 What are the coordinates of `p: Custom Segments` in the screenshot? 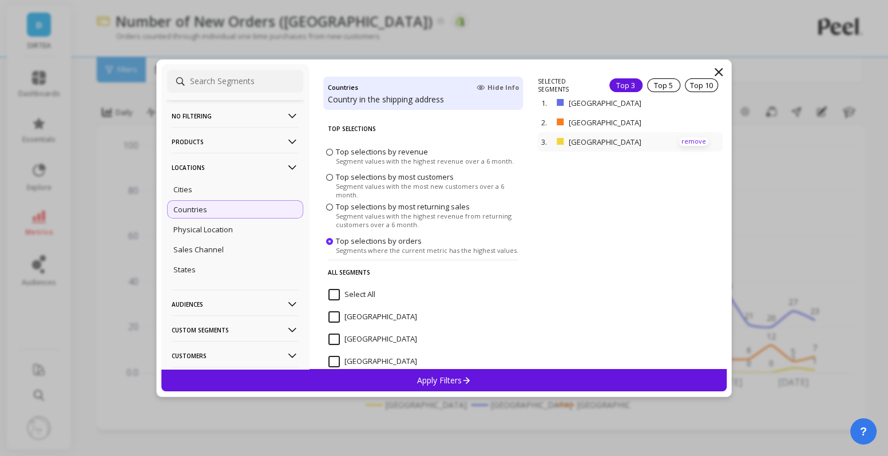 It's located at (235, 330).